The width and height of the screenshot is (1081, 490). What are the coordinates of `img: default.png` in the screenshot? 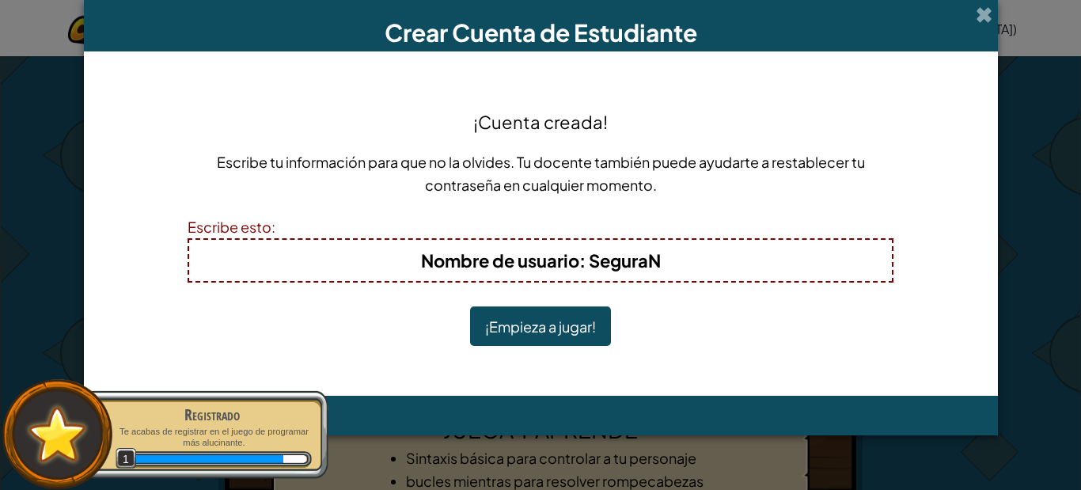 It's located at (57, 434).